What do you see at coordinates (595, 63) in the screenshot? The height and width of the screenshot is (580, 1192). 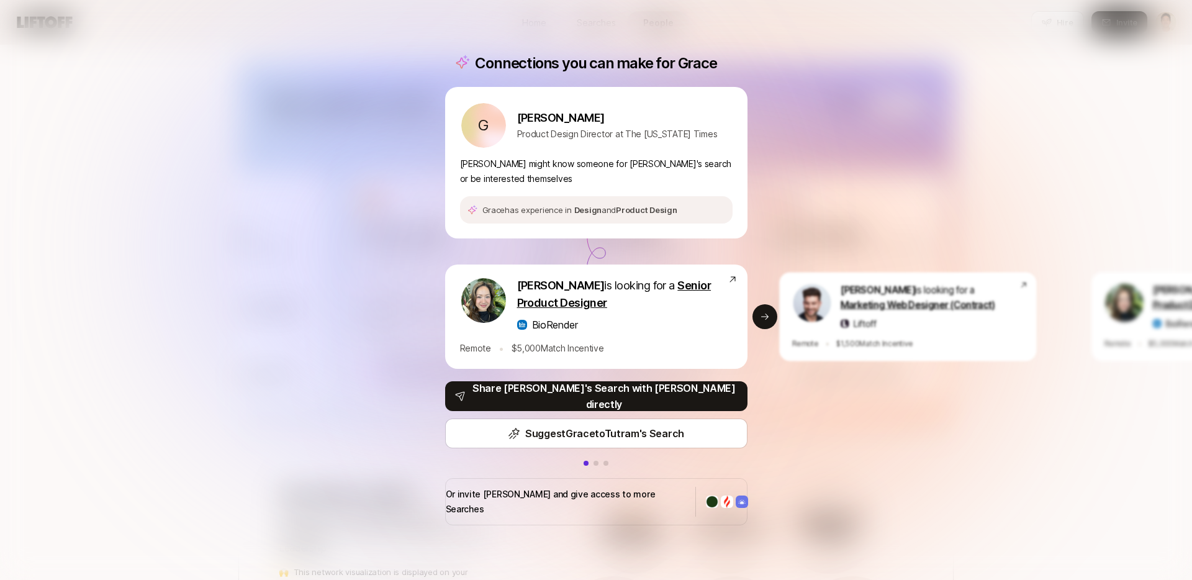 I see `p: Connections you can make for Grace` at bounding box center [595, 63].